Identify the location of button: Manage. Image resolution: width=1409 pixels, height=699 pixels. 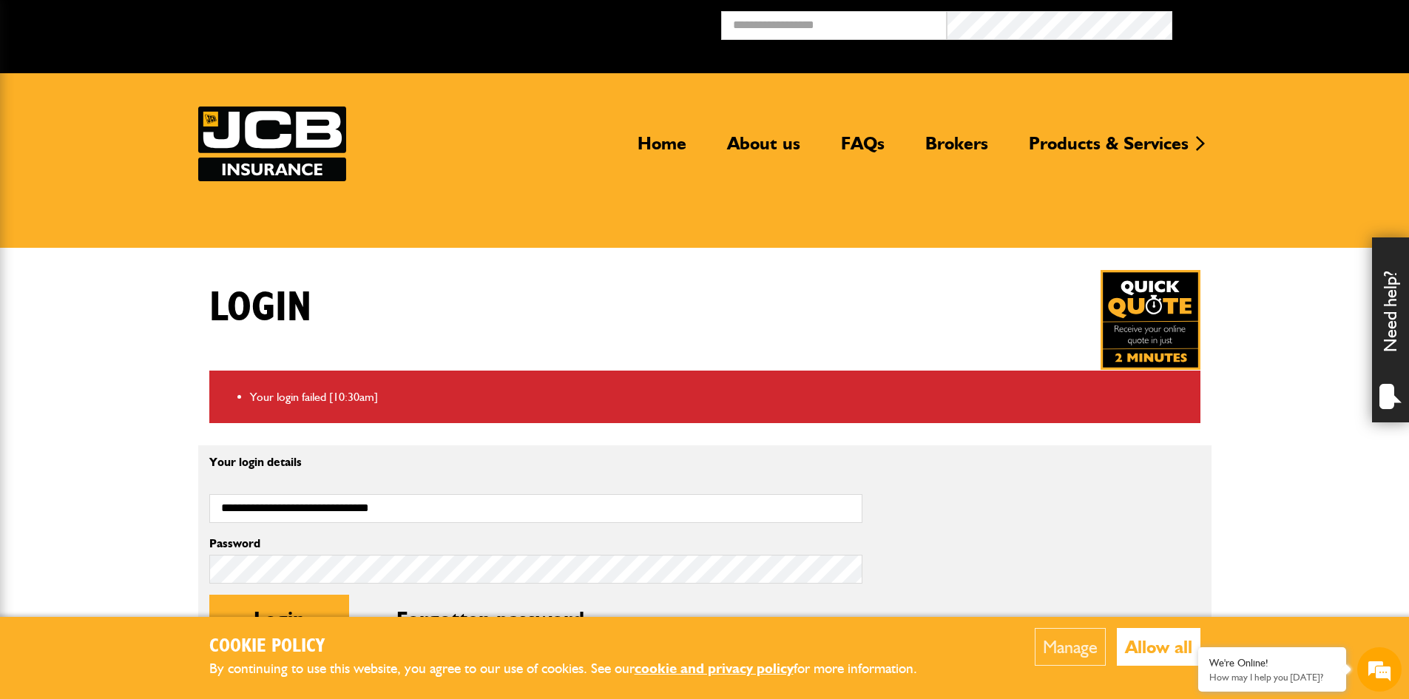
(1070, 647).